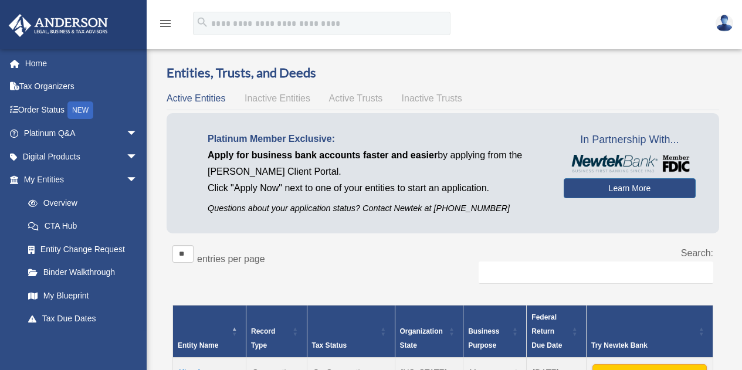 The width and height of the screenshot is (742, 370). What do you see at coordinates (697, 253) in the screenshot?
I see `label: Search:` at bounding box center [697, 253].